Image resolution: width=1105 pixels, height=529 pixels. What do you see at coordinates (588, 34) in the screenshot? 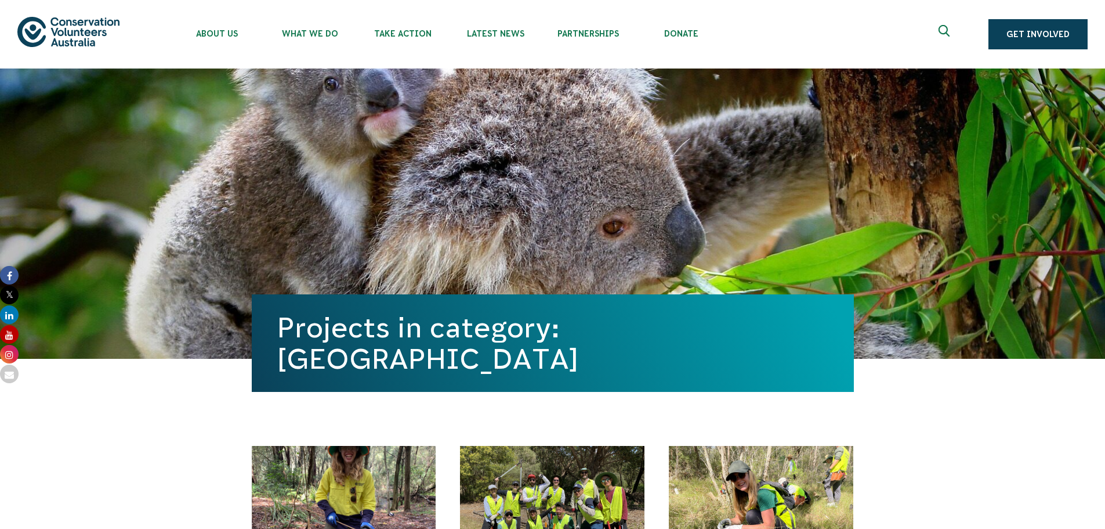
I see `span: Partnerships` at bounding box center [588, 34].